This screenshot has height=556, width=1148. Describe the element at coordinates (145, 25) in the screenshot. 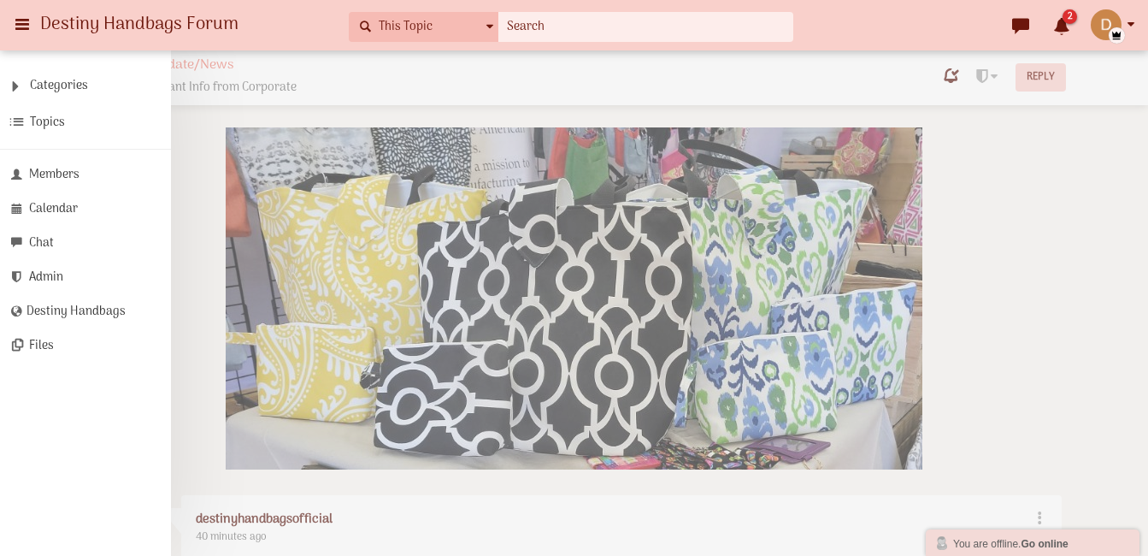

I see `span: Destiny Handbags Forum` at that location.